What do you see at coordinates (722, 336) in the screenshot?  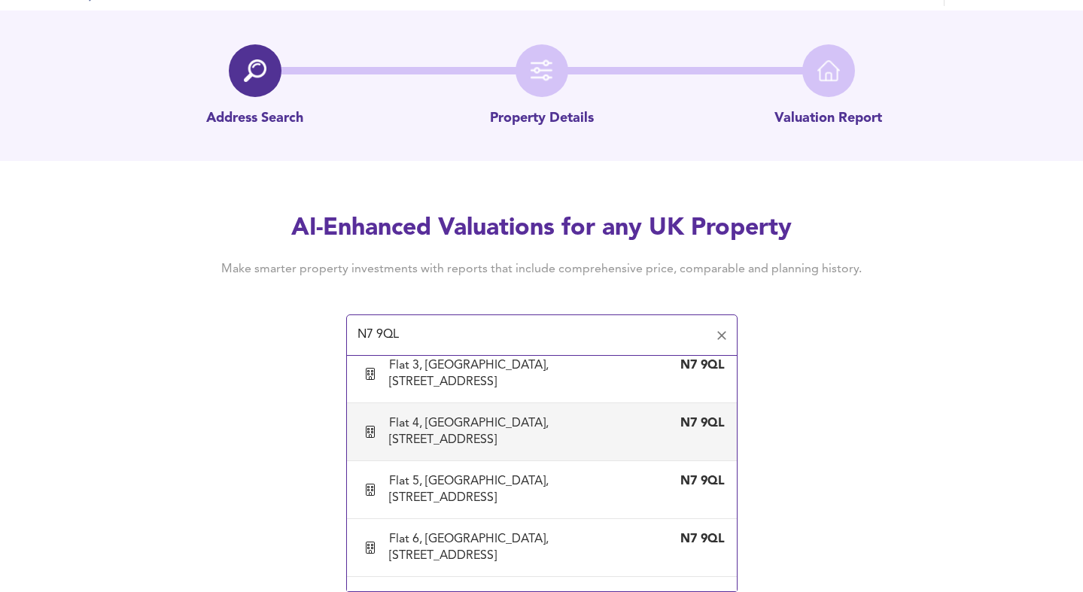 I see `button: Clear` at bounding box center [722, 336].